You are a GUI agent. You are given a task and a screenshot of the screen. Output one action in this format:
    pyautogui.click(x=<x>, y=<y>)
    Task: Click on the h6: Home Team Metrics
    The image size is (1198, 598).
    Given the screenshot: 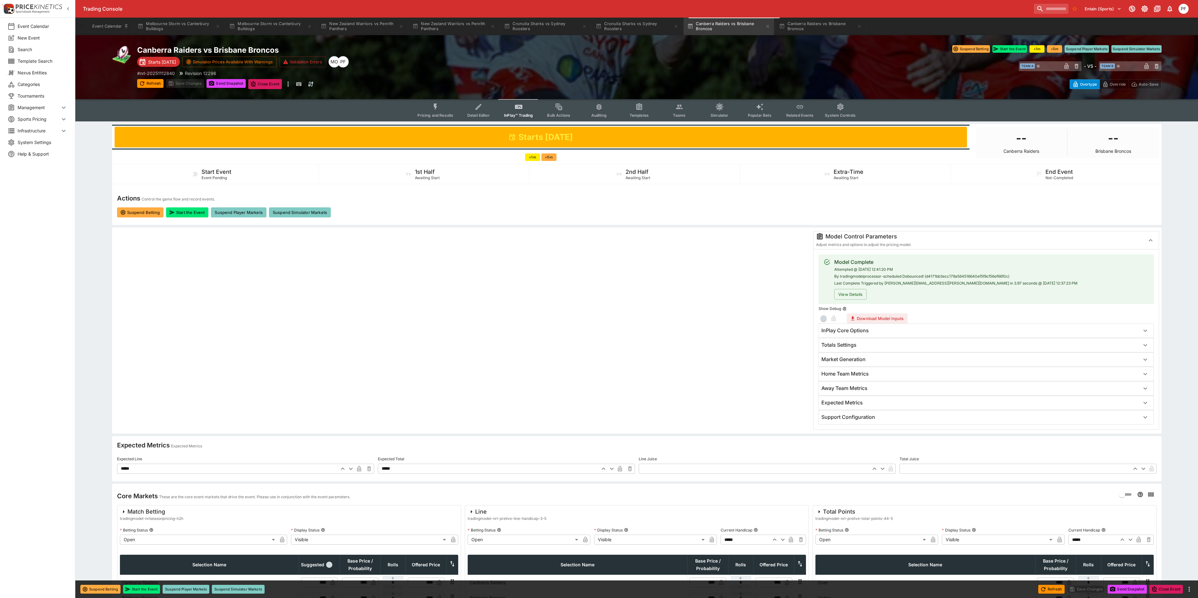 What is the action you would take?
    pyautogui.click(x=845, y=374)
    